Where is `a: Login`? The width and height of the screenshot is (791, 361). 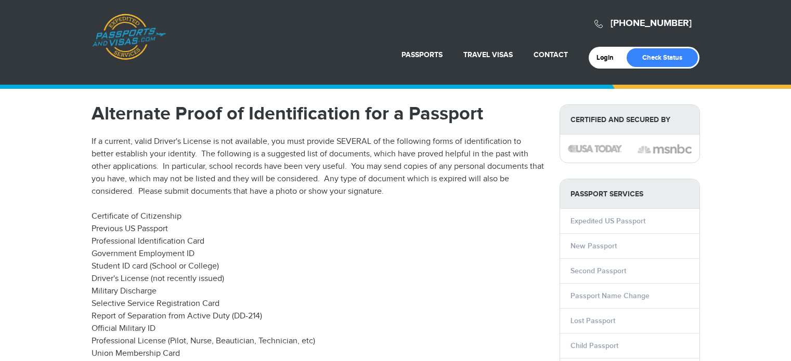
a: Login is located at coordinates (608, 58).